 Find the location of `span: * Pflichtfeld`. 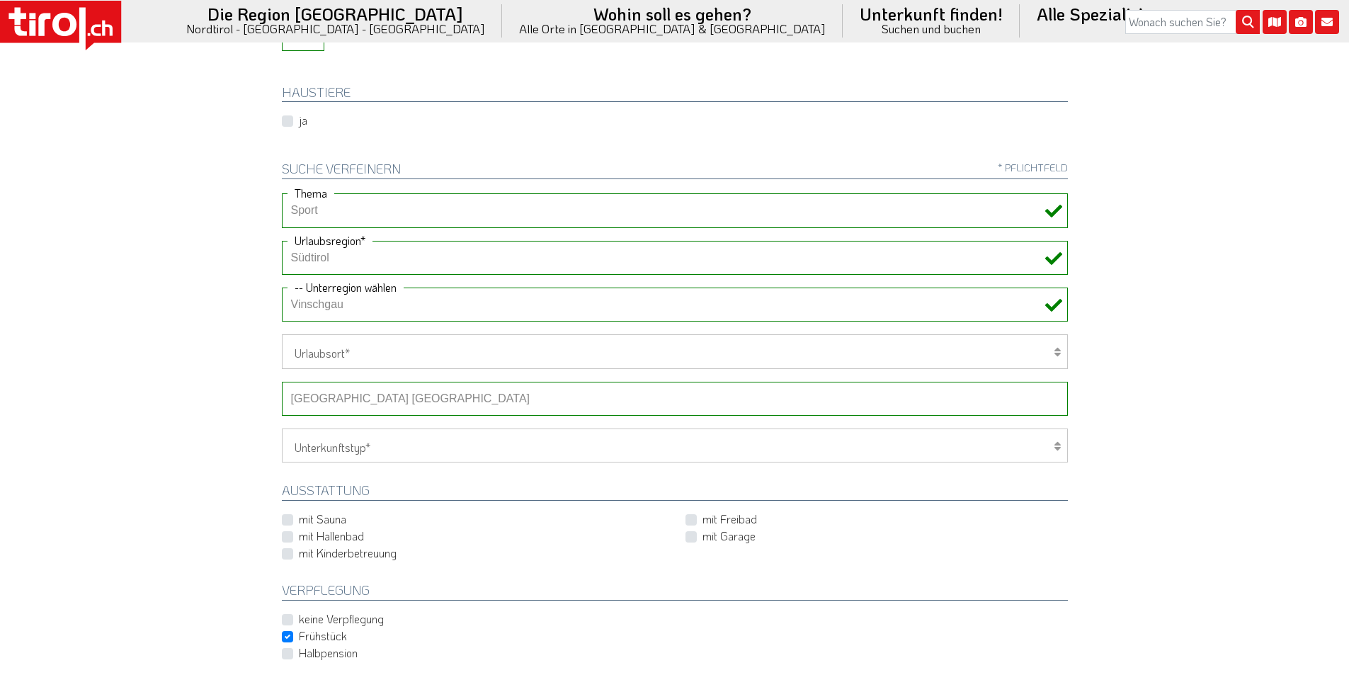

span: * Pflichtfeld is located at coordinates (1032, 167).